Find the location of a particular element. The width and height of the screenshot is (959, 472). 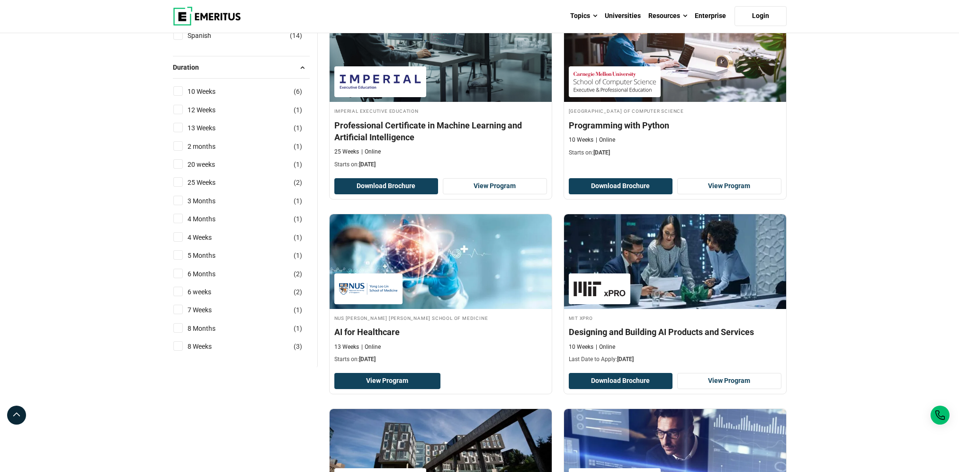

img: Programming with Python | Online AI and Machine Learning Course is located at coordinates (675, 54).